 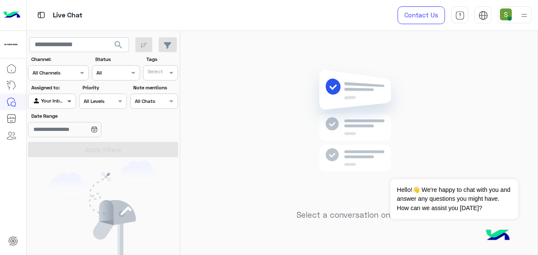 What do you see at coordinates (154, 72) in the screenshot?
I see `div: Select` at bounding box center [154, 72].